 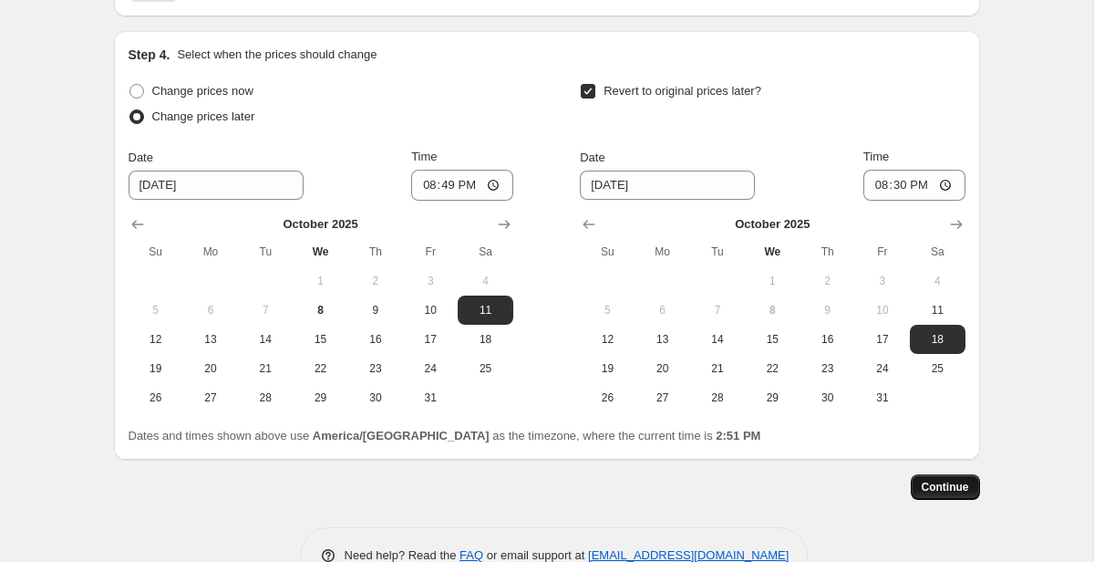 I want to click on th: Tuesday, so click(x=265, y=252).